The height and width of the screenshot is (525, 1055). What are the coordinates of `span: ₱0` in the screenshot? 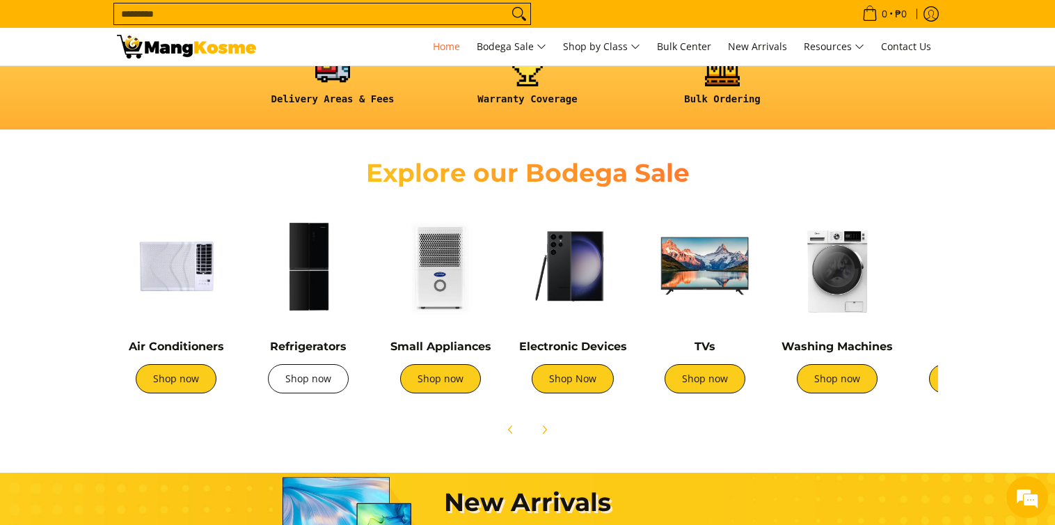 It's located at (900, 14).